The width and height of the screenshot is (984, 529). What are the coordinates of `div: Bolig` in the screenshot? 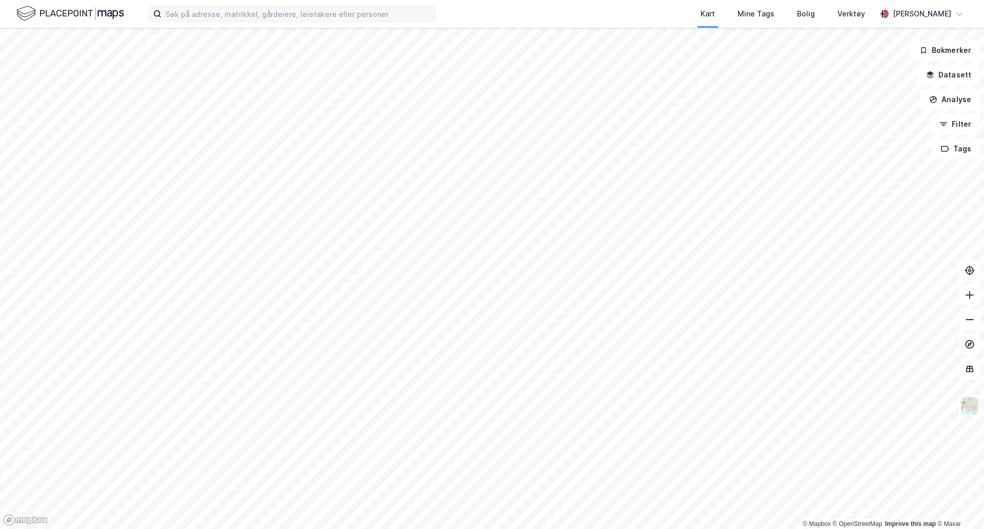 It's located at (806, 14).